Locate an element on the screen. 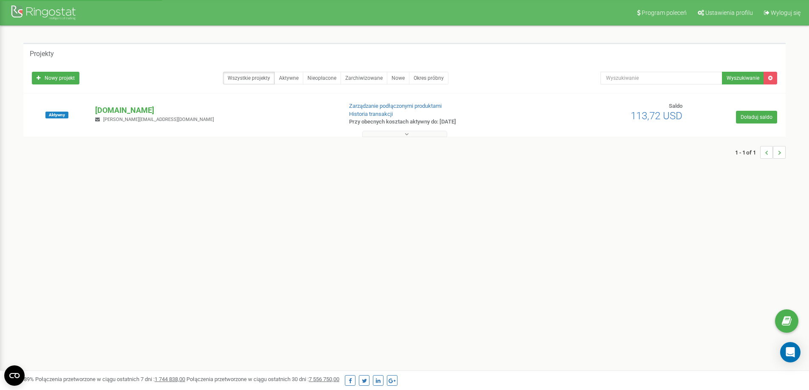 The height and width of the screenshot is (390, 809). span: Połączenia przetworzone w ciągu ostatnich 30 dni : is located at coordinates (263, 379).